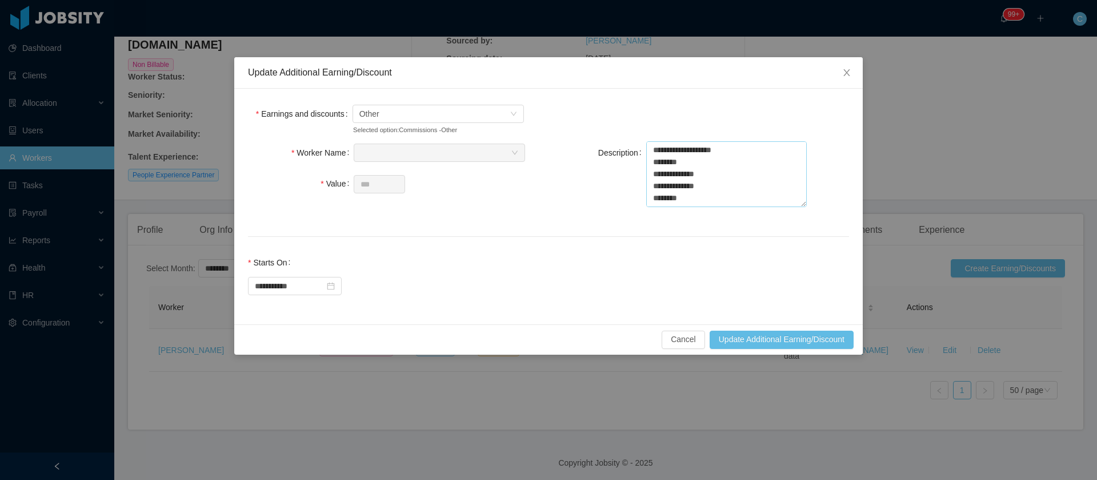 The height and width of the screenshot is (480, 1097). I want to click on small: Selected option: Commissions - Other, so click(426, 130).